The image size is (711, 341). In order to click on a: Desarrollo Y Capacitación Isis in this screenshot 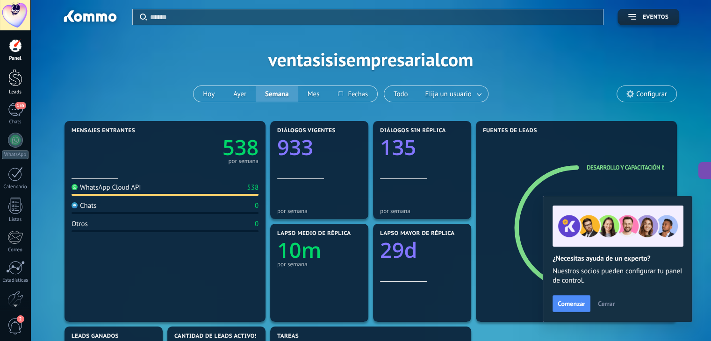, I will do `click(629, 167)`.